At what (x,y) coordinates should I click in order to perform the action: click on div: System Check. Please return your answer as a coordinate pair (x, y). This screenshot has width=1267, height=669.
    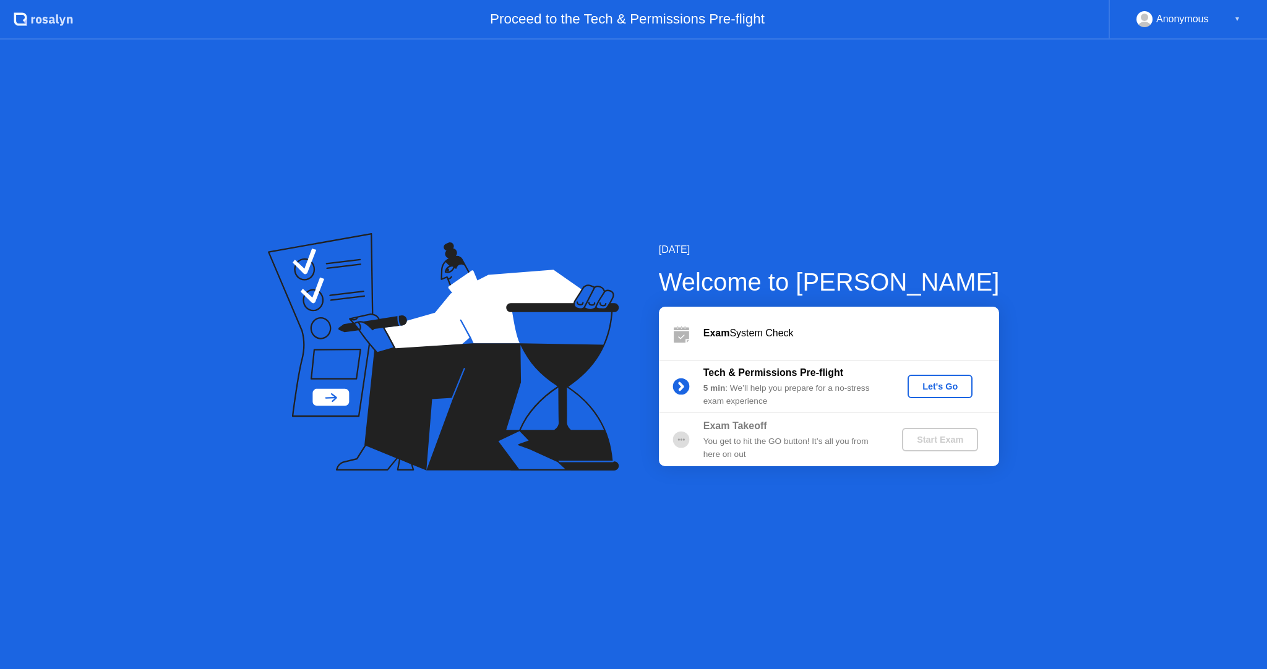
    Looking at the image, I should click on (851, 333).